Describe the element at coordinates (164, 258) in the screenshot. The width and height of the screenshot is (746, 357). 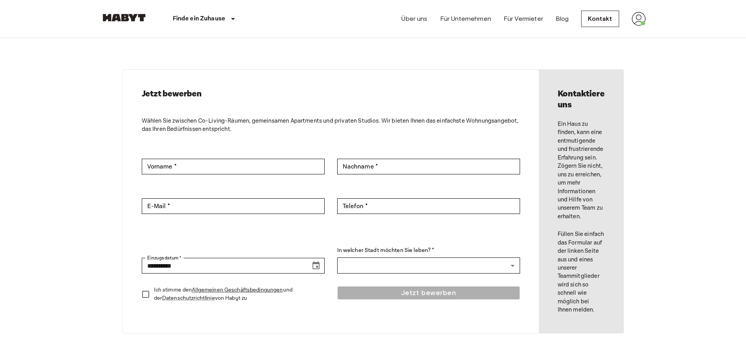
I see `label: Einzugsdatum` at that location.